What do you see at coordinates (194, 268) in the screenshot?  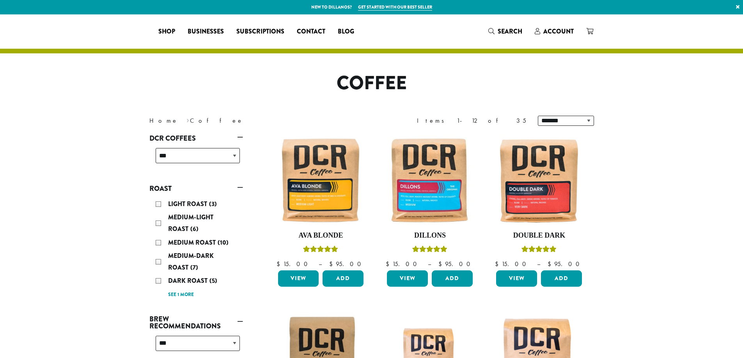 I see `span: (7)` at bounding box center [194, 268].